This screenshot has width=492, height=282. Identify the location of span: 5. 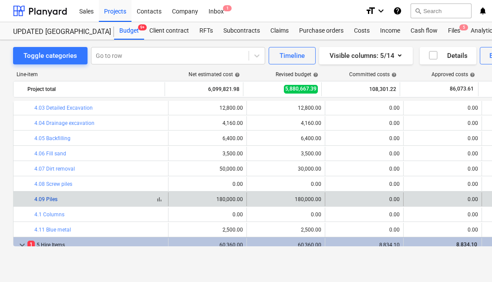
(464, 27).